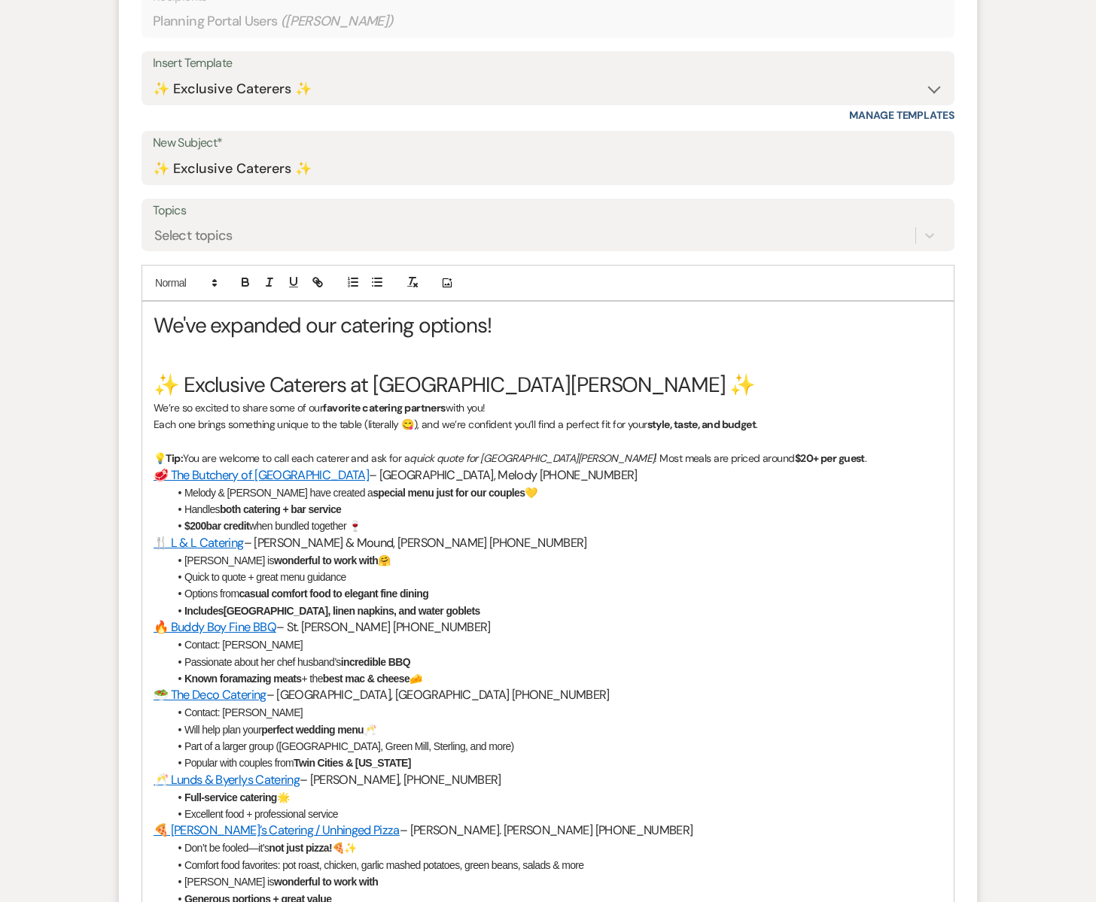 This screenshot has height=902, width=1096. I want to click on strong: favorite catering partners, so click(384, 408).